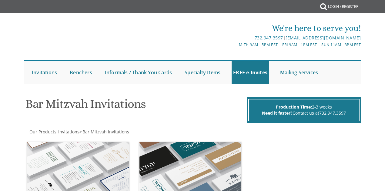  What do you see at coordinates (135, 106) in the screenshot?
I see `h1: Bar Mitzvah Invitations` at bounding box center [135, 106].